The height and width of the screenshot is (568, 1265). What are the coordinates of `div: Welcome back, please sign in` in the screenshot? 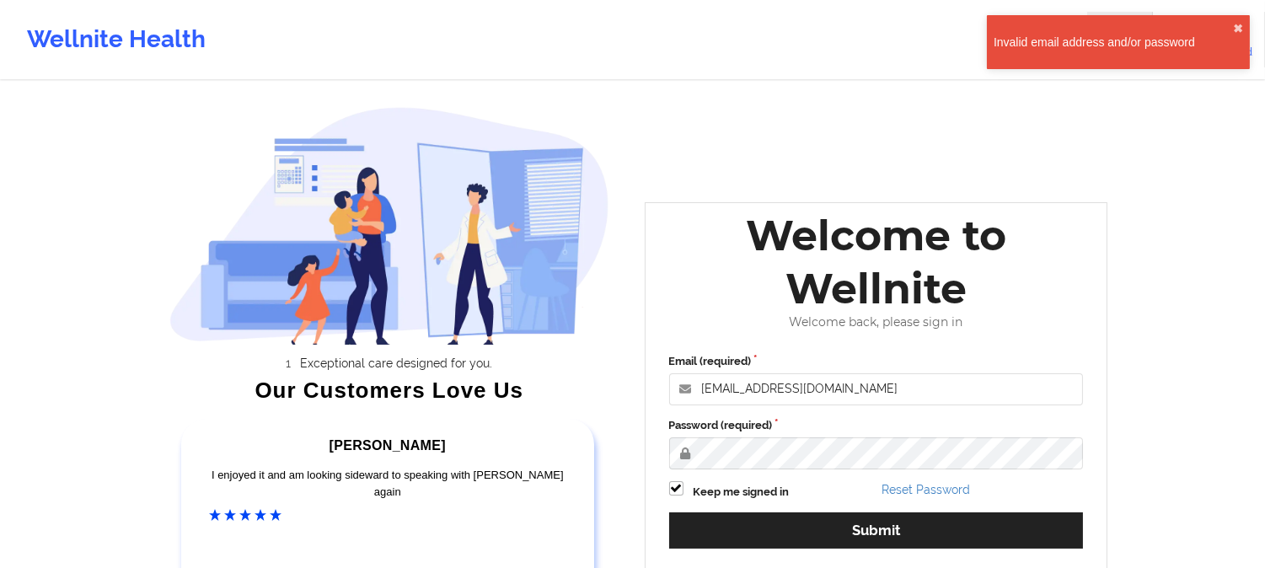 It's located at (876, 322).